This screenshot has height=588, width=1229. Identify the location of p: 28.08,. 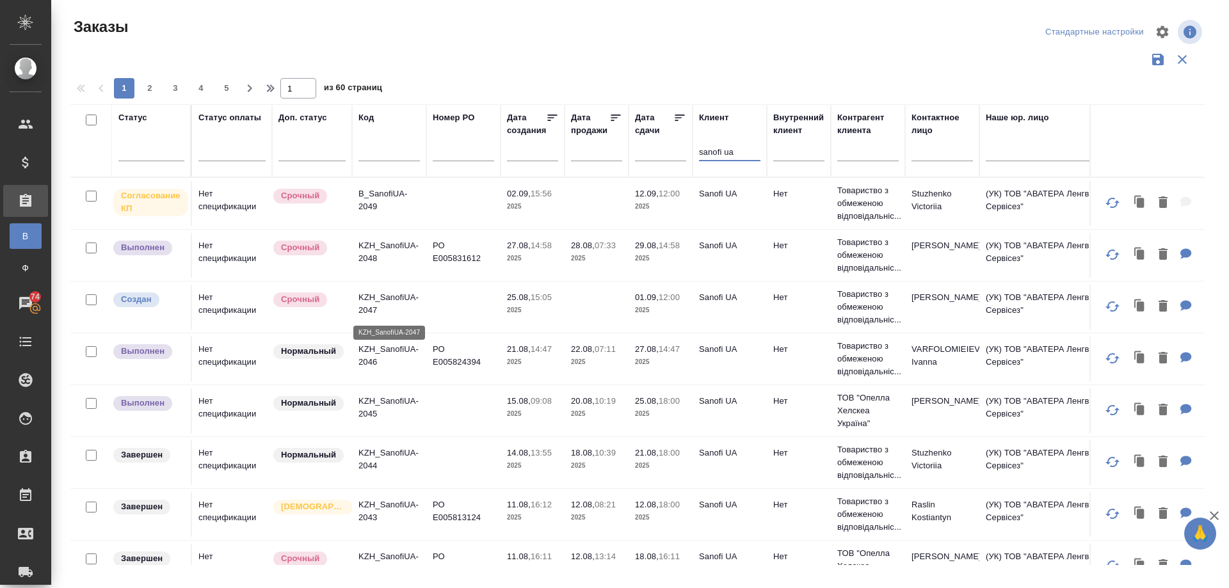
(582, 245).